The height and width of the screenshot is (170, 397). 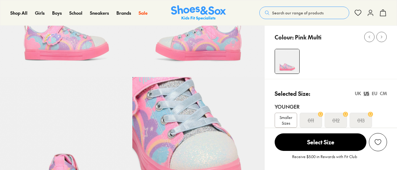 What do you see at coordinates (143, 13) in the screenshot?
I see `a: Sale` at bounding box center [143, 13].